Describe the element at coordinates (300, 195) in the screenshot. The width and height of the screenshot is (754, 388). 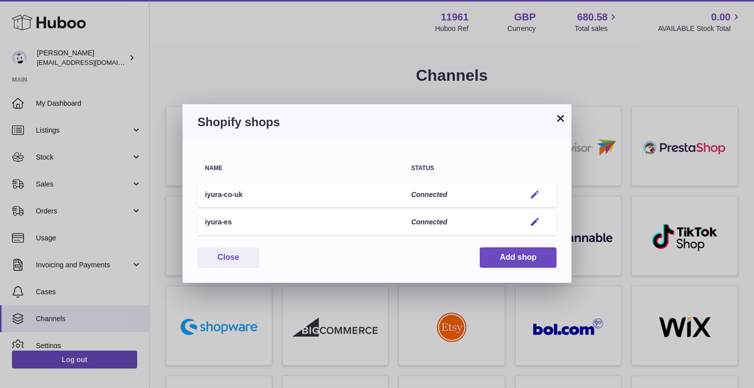
I see `td: iyura-co-uk` at that location.